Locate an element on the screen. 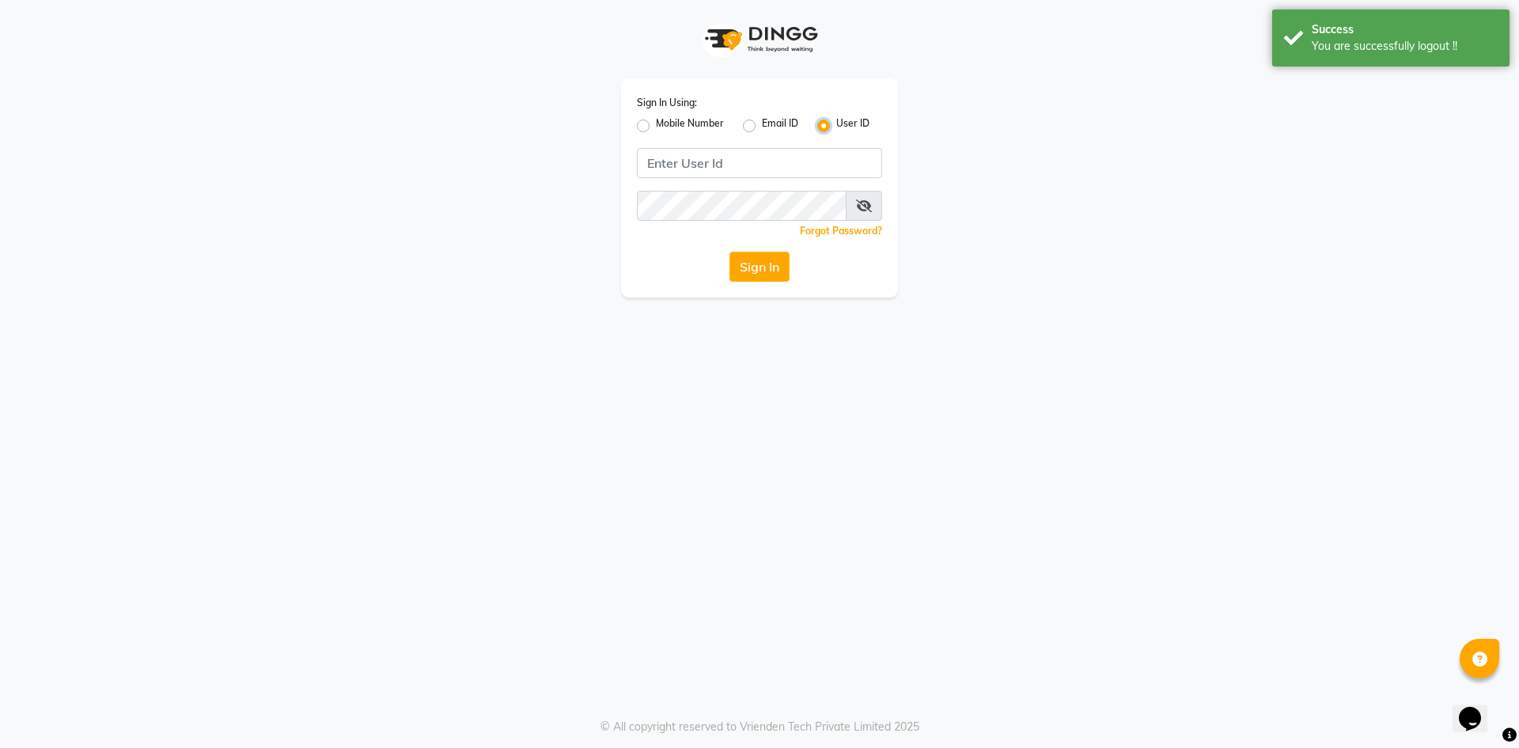 This screenshot has width=1519, height=748. label: Mobile Number is located at coordinates (690, 126).